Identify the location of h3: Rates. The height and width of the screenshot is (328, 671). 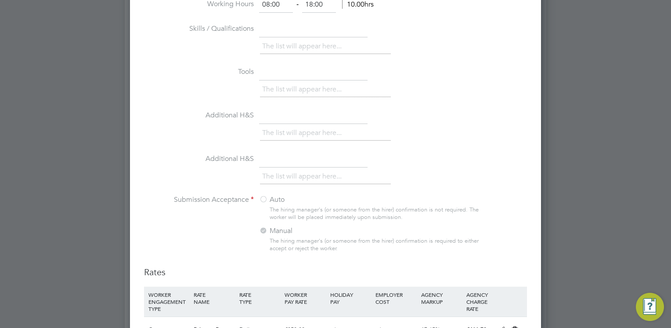
(336, 272).